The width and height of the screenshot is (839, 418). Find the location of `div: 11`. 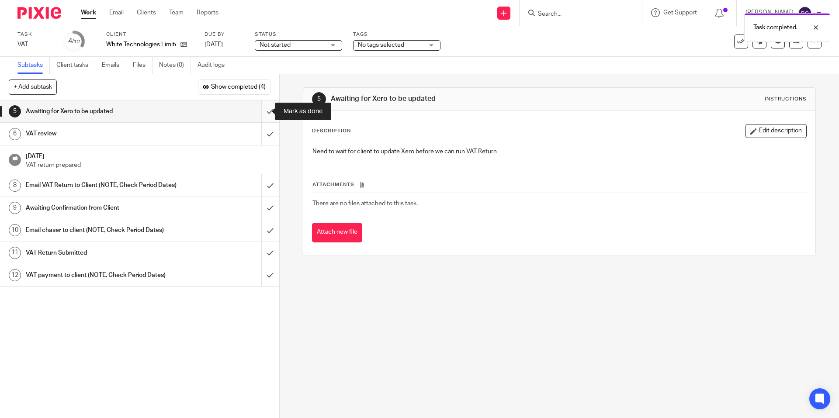

div: 11 is located at coordinates (15, 253).